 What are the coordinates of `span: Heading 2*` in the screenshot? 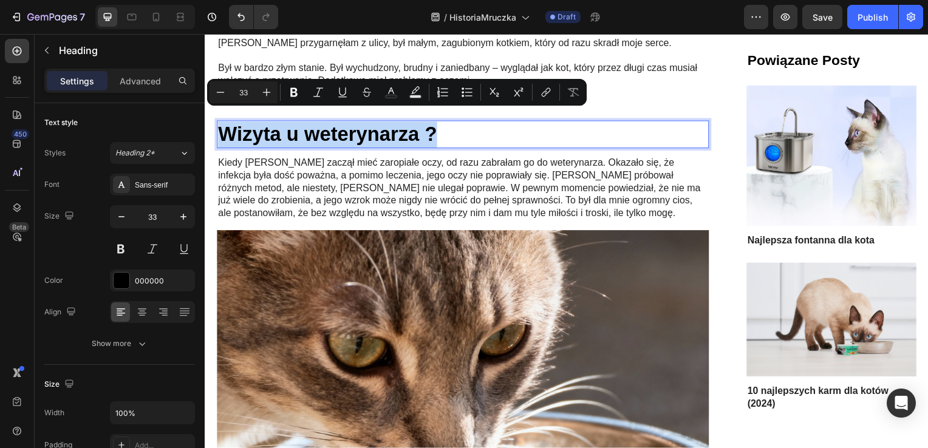 It's located at (135, 153).